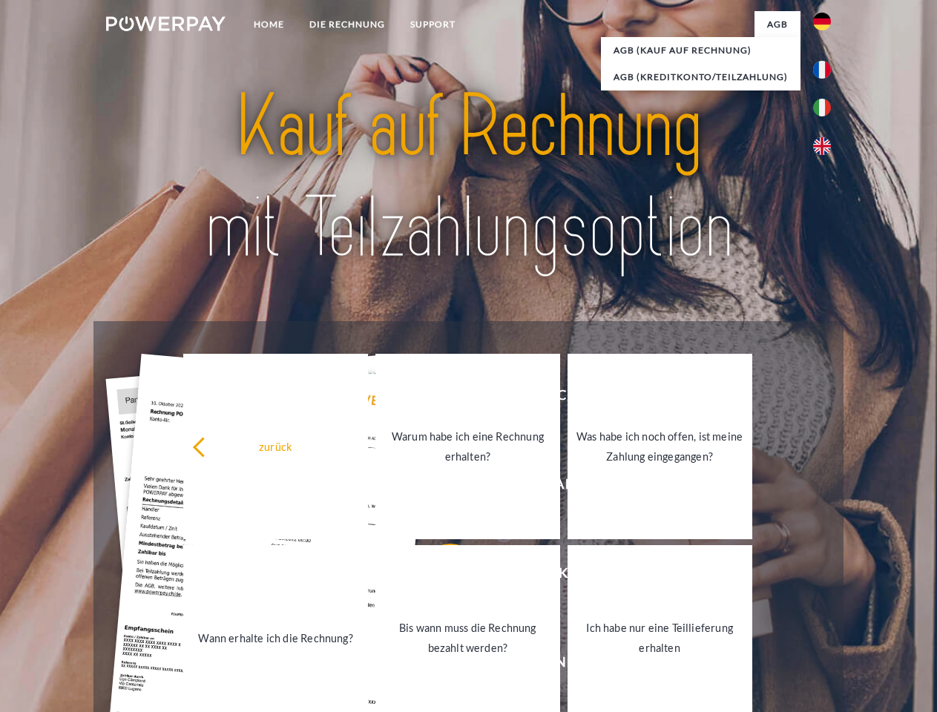  What do you see at coordinates (269, 24) in the screenshot?
I see `a: Home` at bounding box center [269, 24].